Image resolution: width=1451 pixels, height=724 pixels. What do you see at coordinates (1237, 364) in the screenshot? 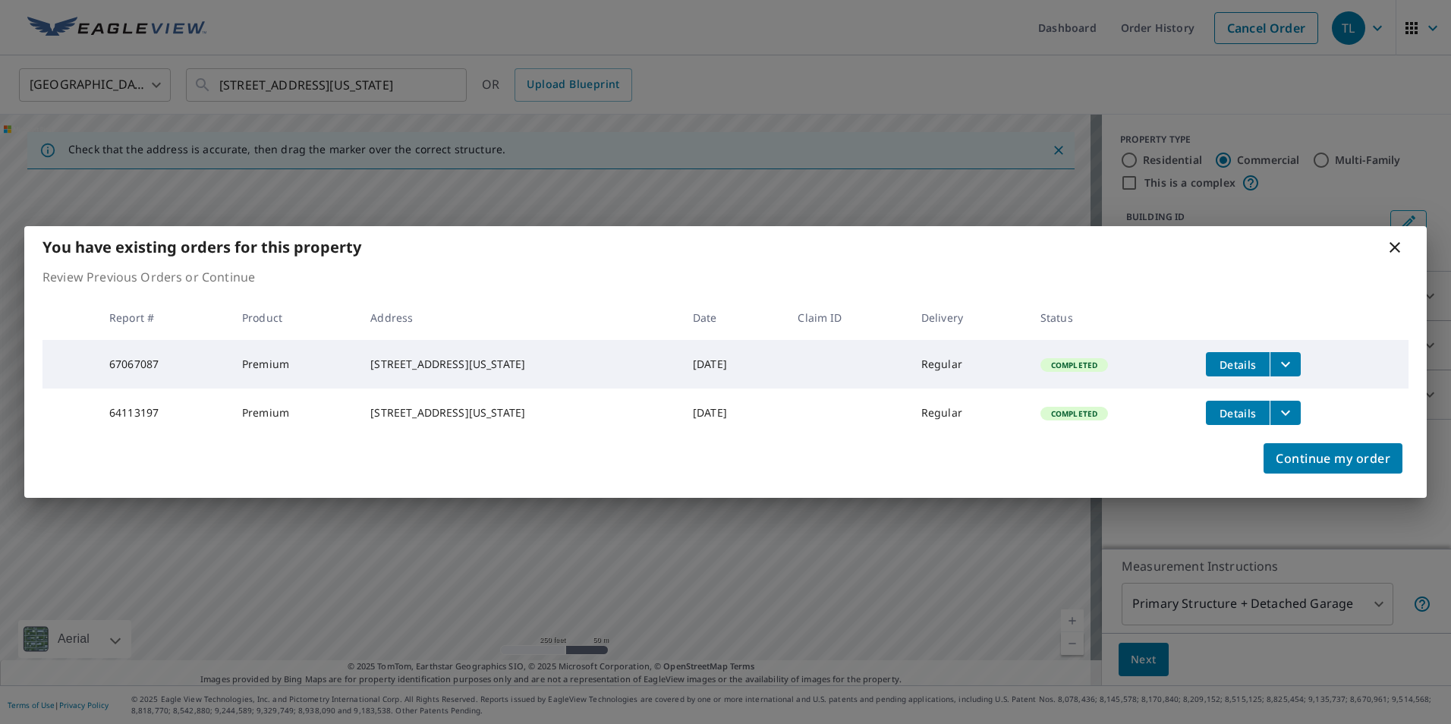
I see `button: detailsBtn-67067087` at bounding box center [1237, 364].